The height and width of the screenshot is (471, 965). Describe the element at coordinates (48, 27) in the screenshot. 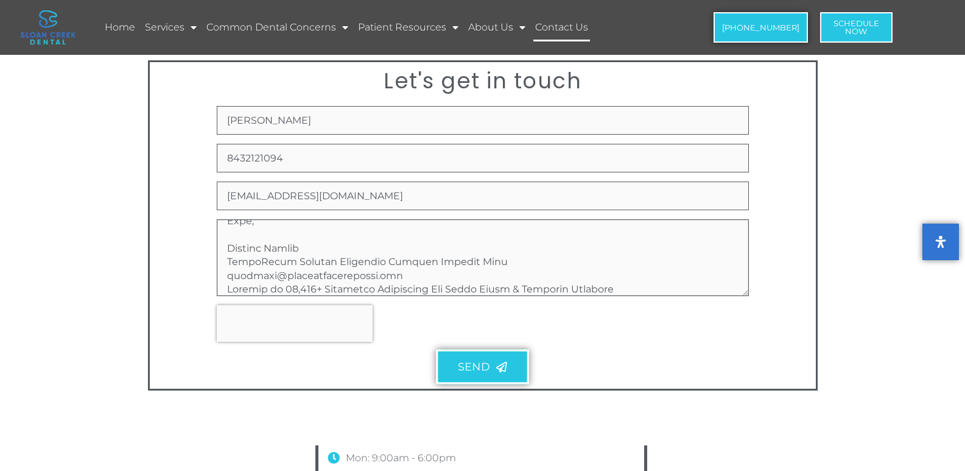

I see `img: logo` at that location.